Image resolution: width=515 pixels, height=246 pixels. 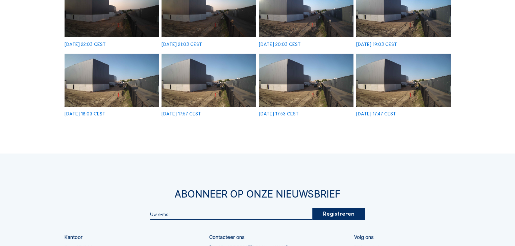 I want to click on img: image_51277057, so click(x=404, y=80).